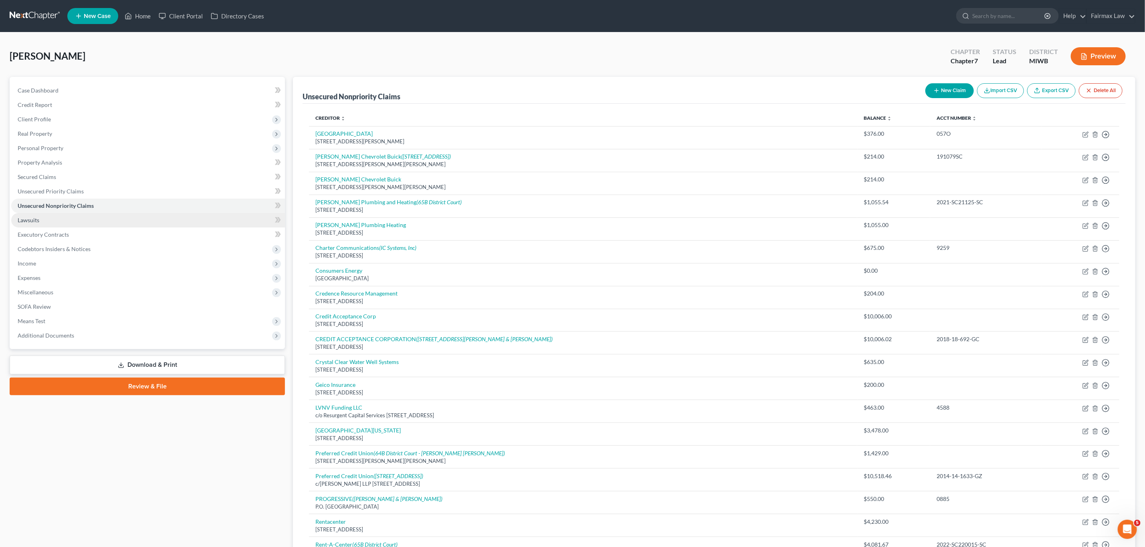 The height and width of the screenshot is (547, 1145). Describe the element at coordinates (1004, 61) in the screenshot. I see `div: Lead` at that location.